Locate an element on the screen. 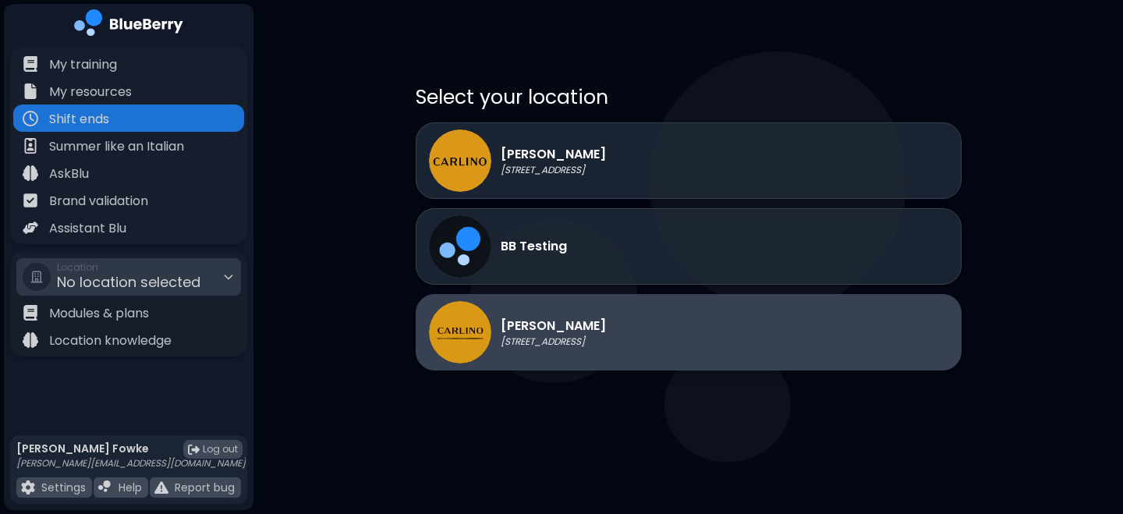  p: My training is located at coordinates (83, 65).